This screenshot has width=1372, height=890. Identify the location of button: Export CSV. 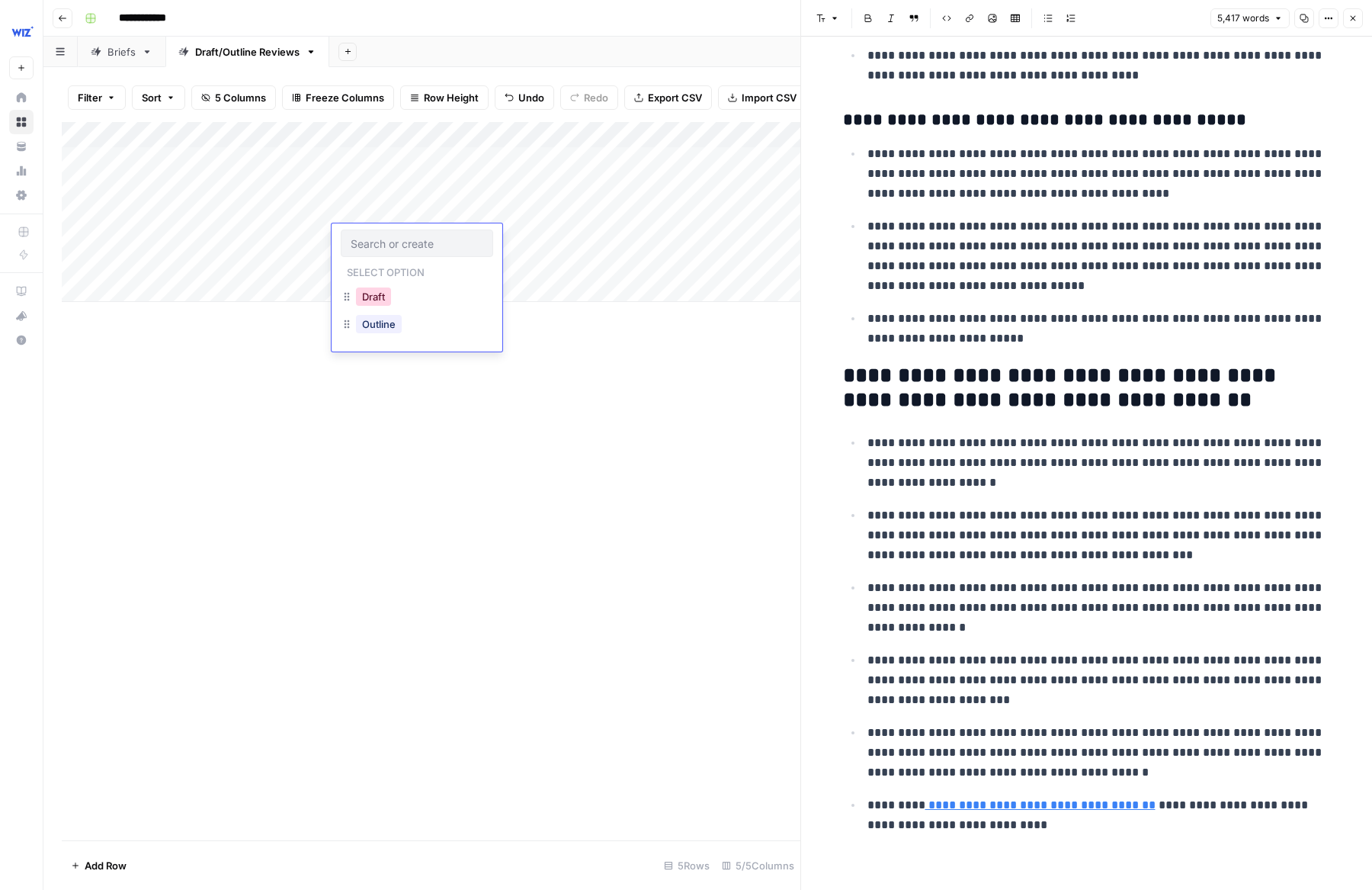
(668, 97).